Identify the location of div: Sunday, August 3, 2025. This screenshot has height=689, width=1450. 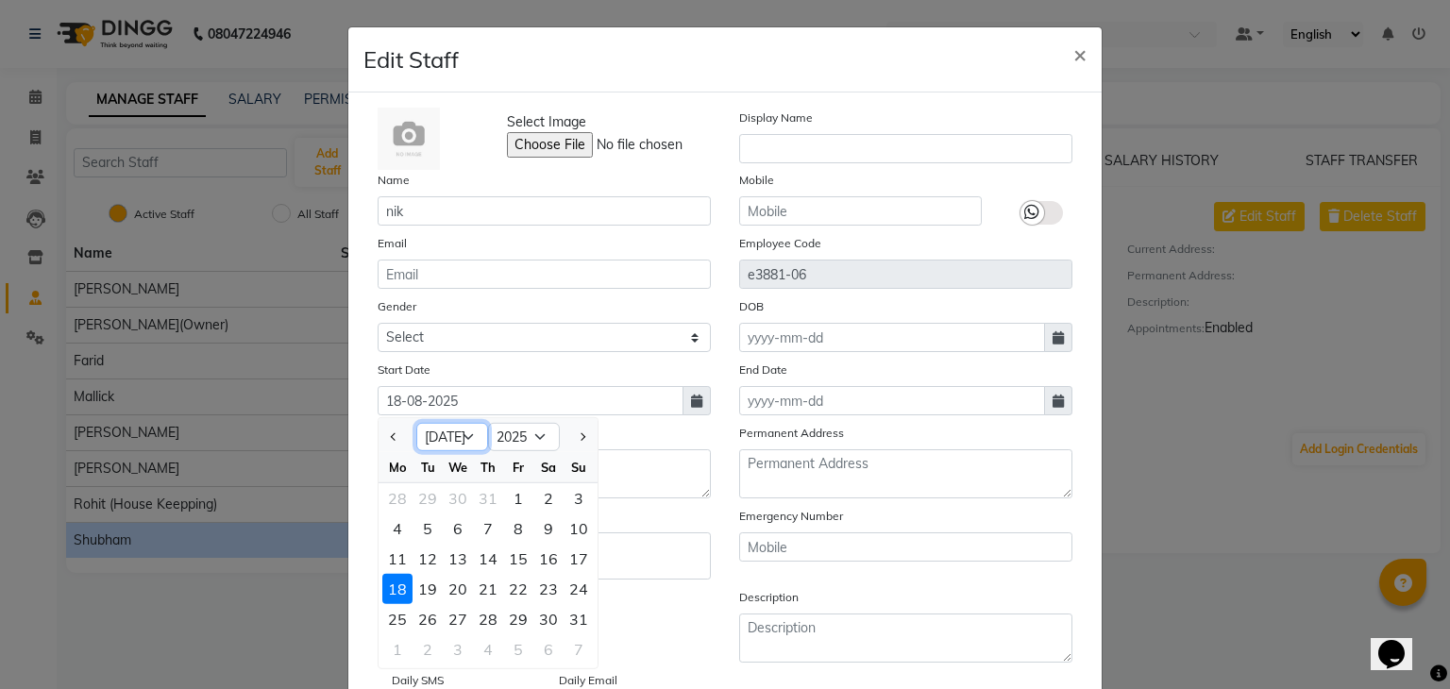
(579, 499).